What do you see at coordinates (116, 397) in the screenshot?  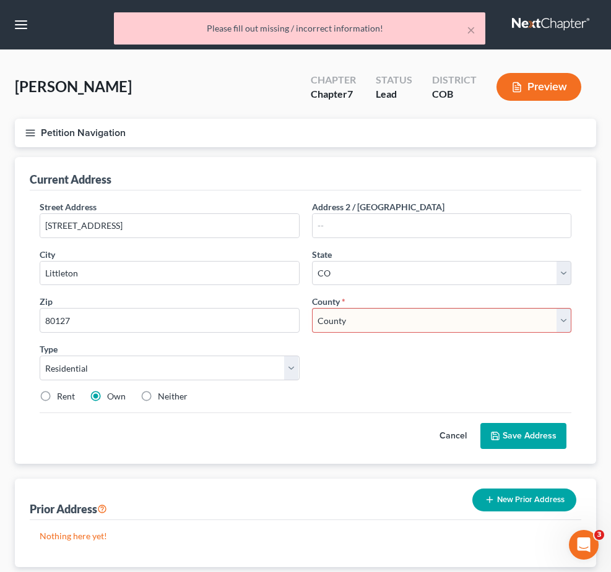 I see `label: Own` at bounding box center [116, 397].